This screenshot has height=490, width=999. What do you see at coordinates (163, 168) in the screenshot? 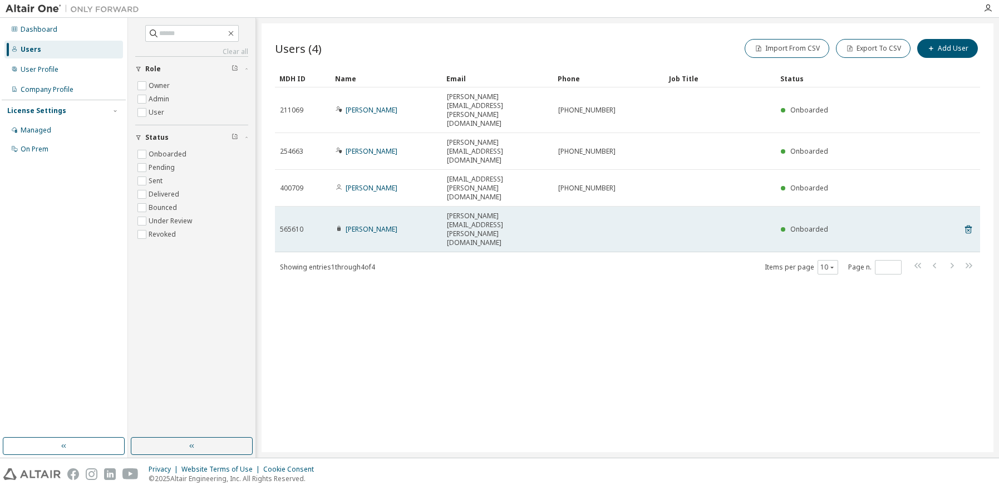
I see `label: Pending` at bounding box center [163, 168].